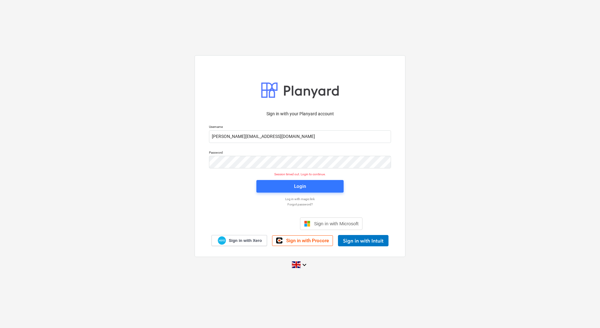 The height and width of the screenshot is (328, 600). Describe the element at coordinates (300, 137) in the screenshot. I see `input: Username` at that location.